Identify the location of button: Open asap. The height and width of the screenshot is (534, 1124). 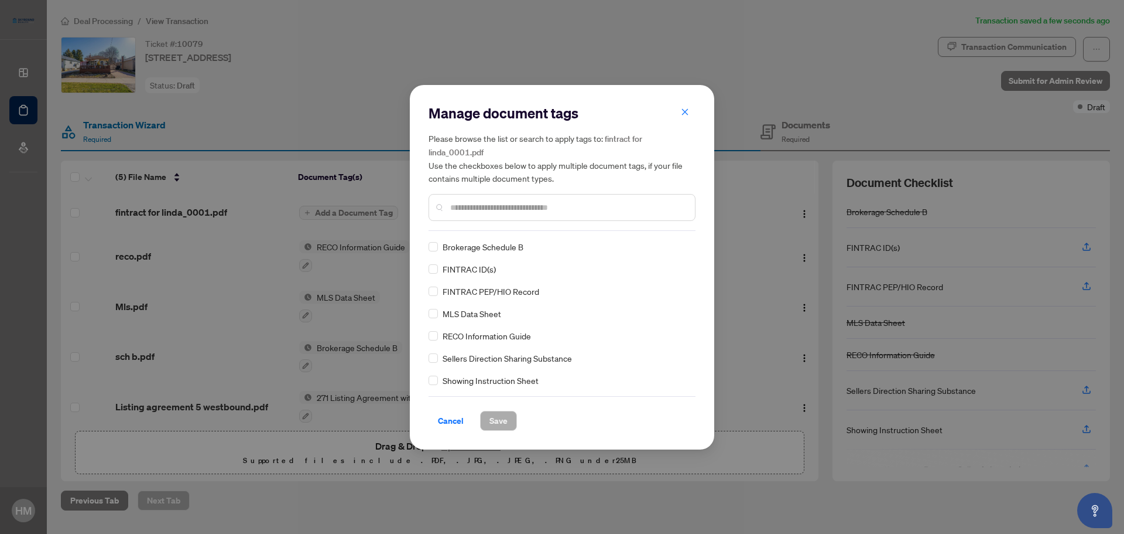
(1095, 510).